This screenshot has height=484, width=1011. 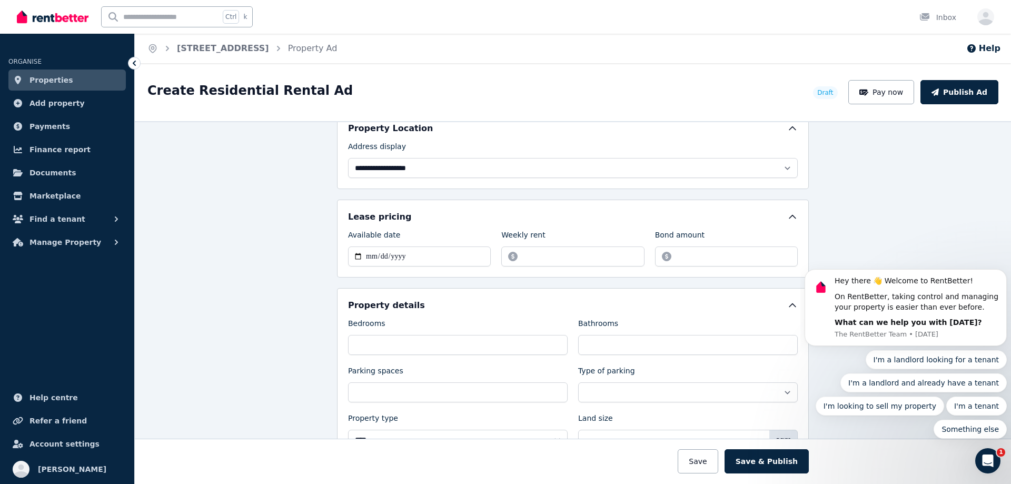 I want to click on a: Account settings, so click(x=67, y=444).